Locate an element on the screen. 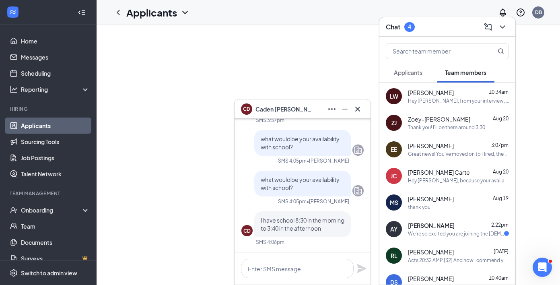 The image size is (560, 285). svg: Plane is located at coordinates (362, 269).